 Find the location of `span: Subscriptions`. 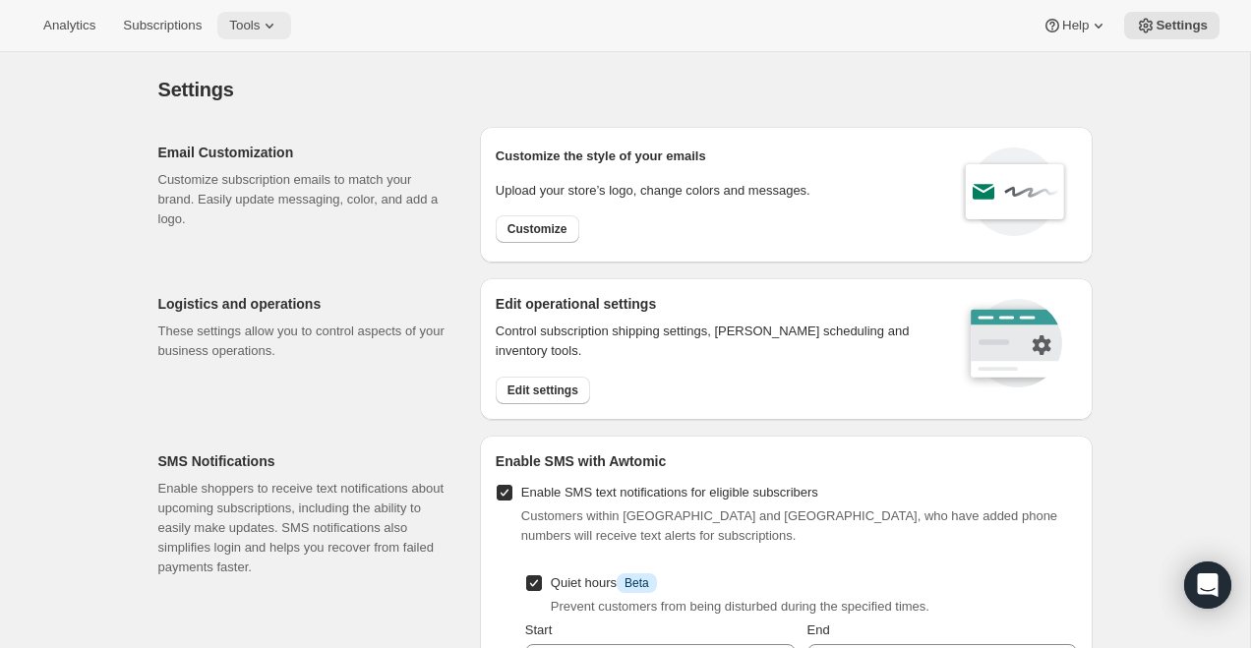

span: Subscriptions is located at coordinates (162, 26).